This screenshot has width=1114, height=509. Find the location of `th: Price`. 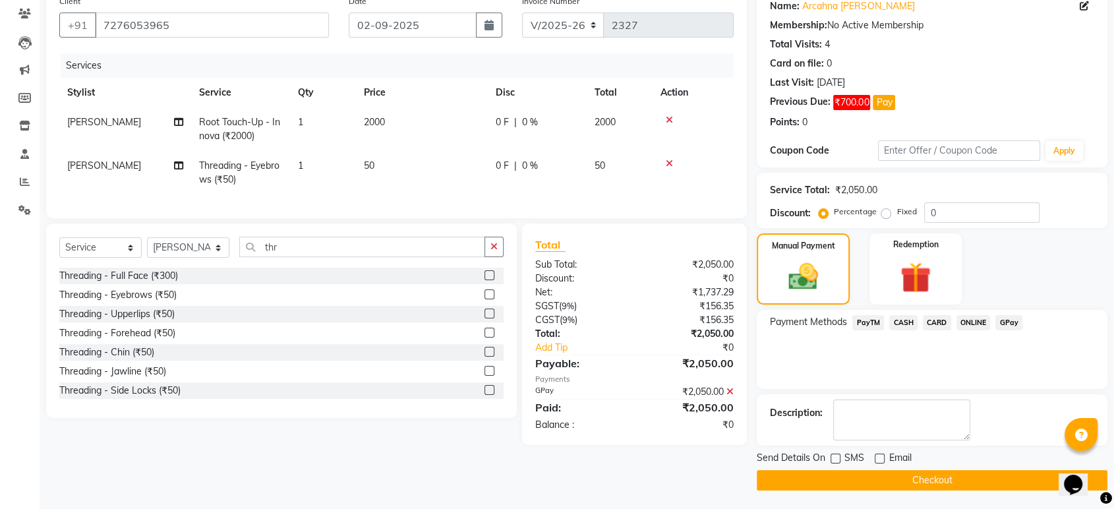

th: Price is located at coordinates (422, 92).